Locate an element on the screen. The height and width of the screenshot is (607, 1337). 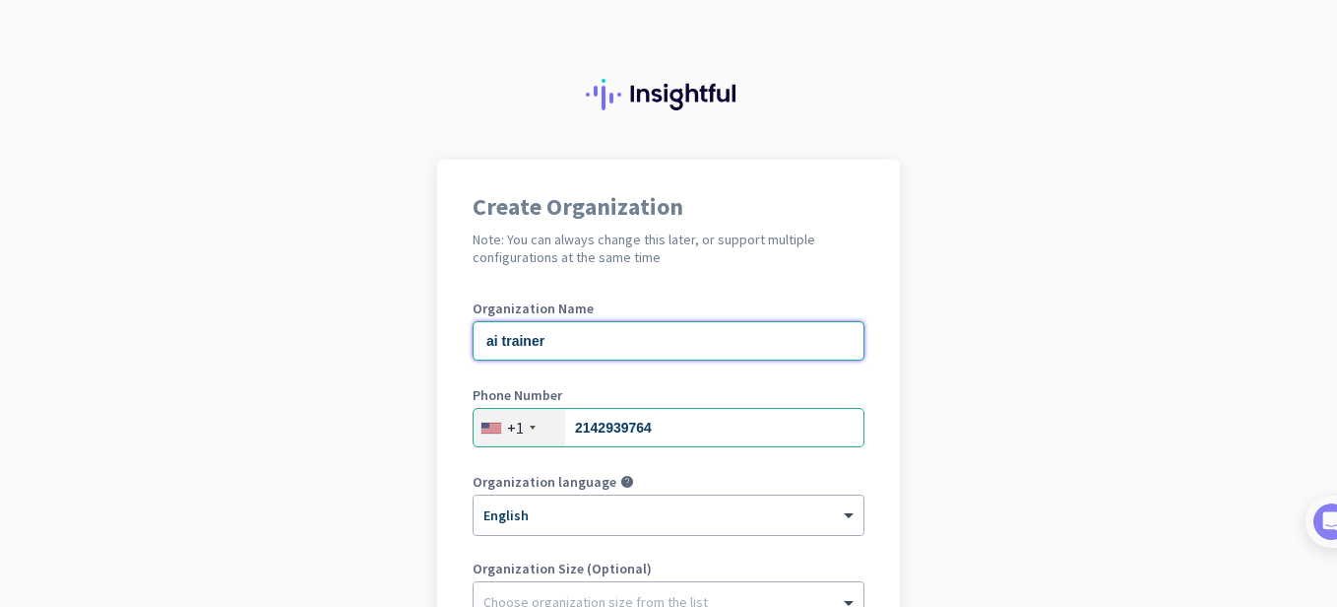
input: 201-555-0123 is located at coordinates (669, 427).